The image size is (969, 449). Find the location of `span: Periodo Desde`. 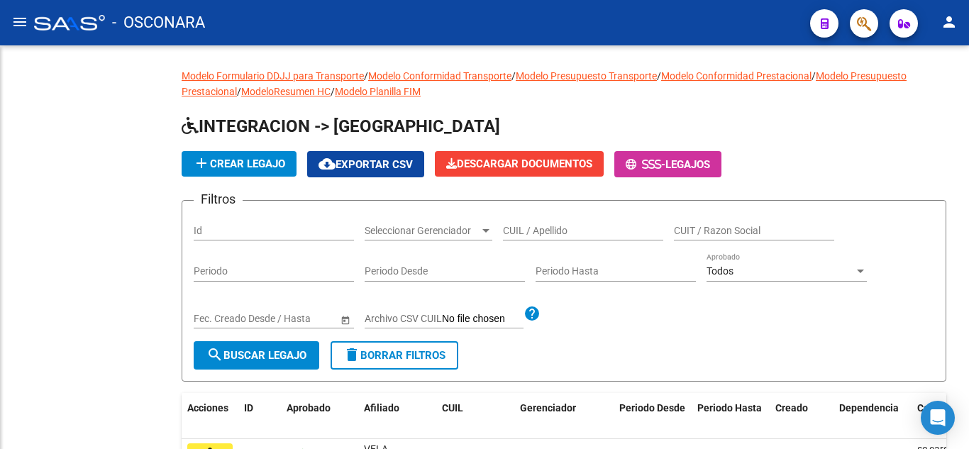

span: Periodo Desde is located at coordinates (652, 408).